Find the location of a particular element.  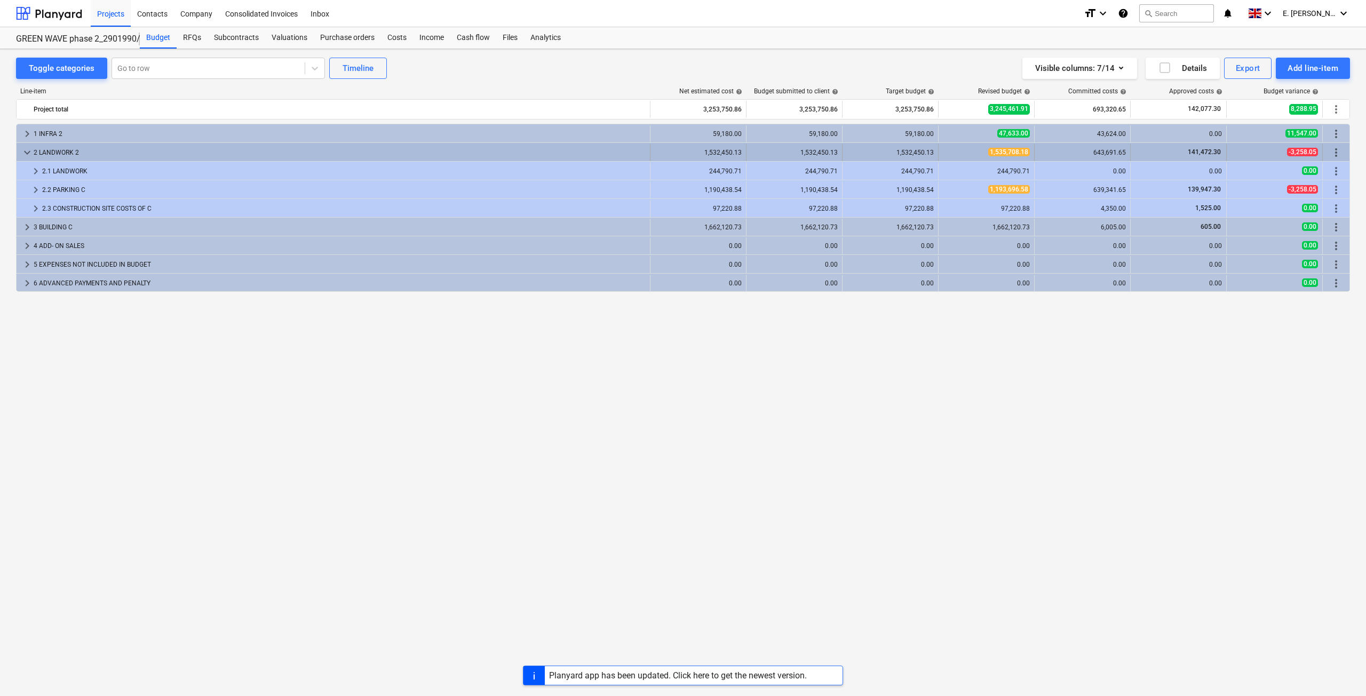

div: Subcontracts is located at coordinates (236, 38).